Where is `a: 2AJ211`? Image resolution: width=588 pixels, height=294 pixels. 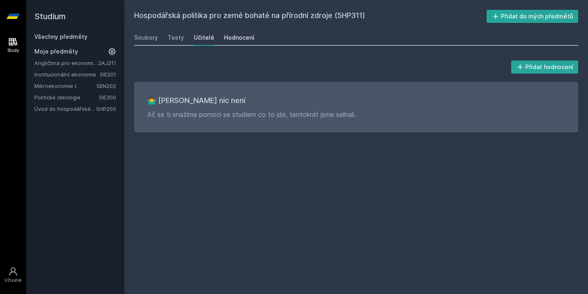
a: 2AJ211 is located at coordinates (107, 63).